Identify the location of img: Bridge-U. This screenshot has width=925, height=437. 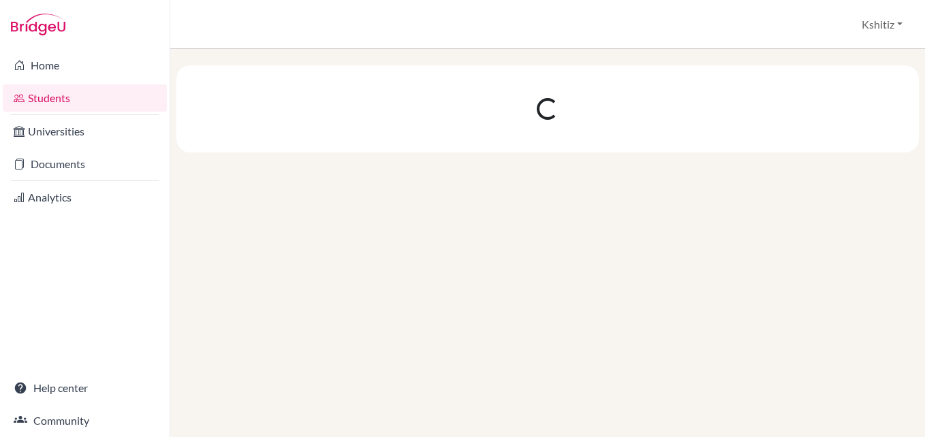
(38, 25).